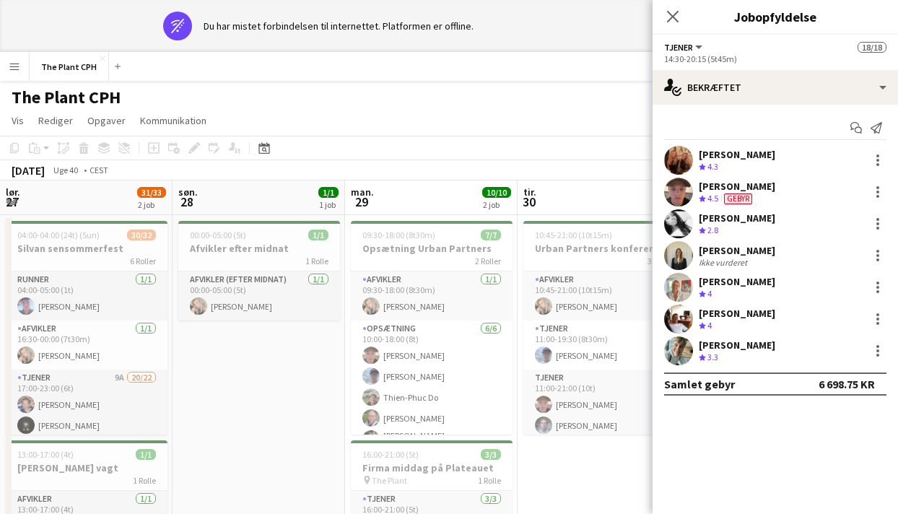  Describe the element at coordinates (604, 328) in the screenshot. I see `div: 10:45-21:00 (10t15m)4/4Urban Partners konference3 RollerAfvikler1/110:45-21:00 (10t15m)[PERSON_NA...` at that location.